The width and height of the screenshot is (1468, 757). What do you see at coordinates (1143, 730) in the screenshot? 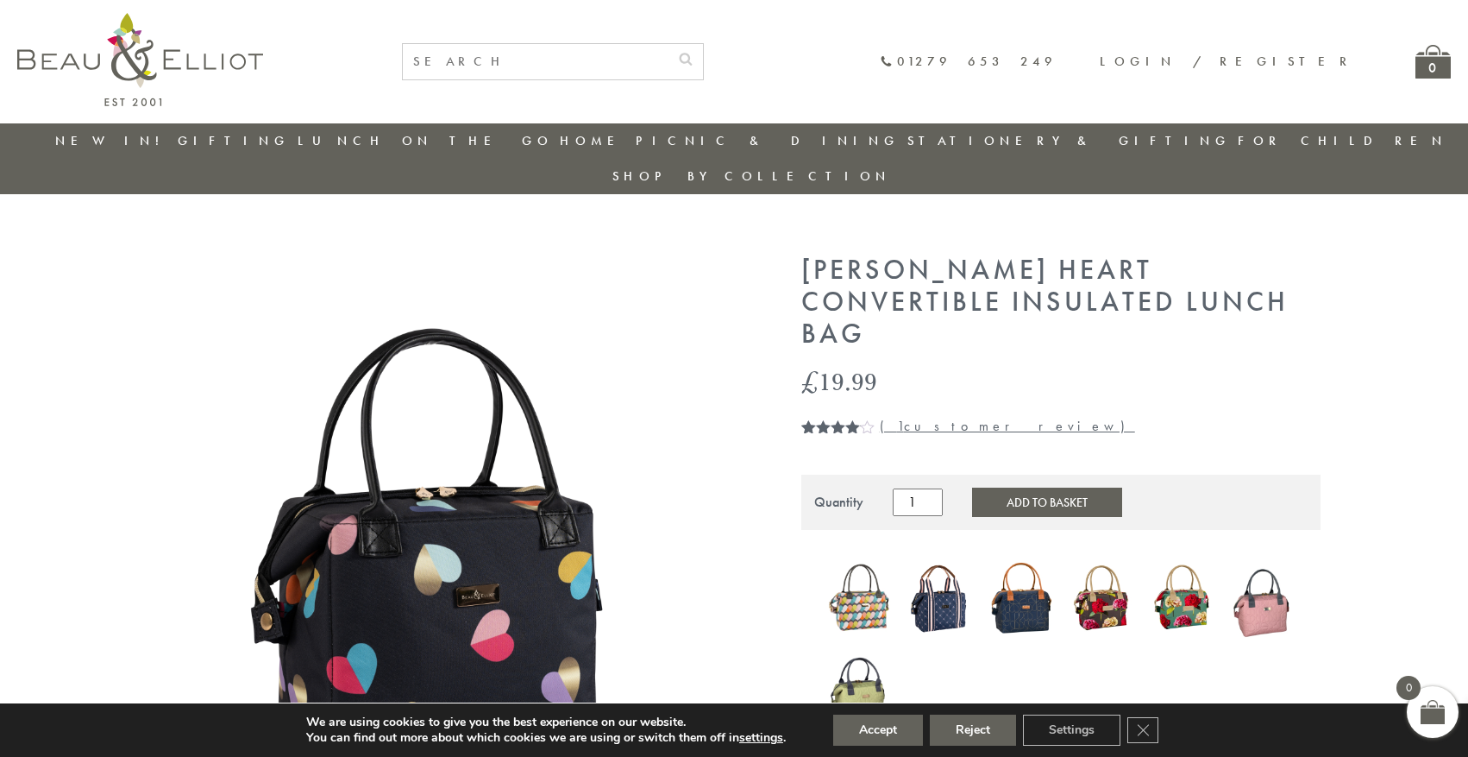
I see `button: Close GDPR Cookie Banner` at bounding box center [1143, 730].